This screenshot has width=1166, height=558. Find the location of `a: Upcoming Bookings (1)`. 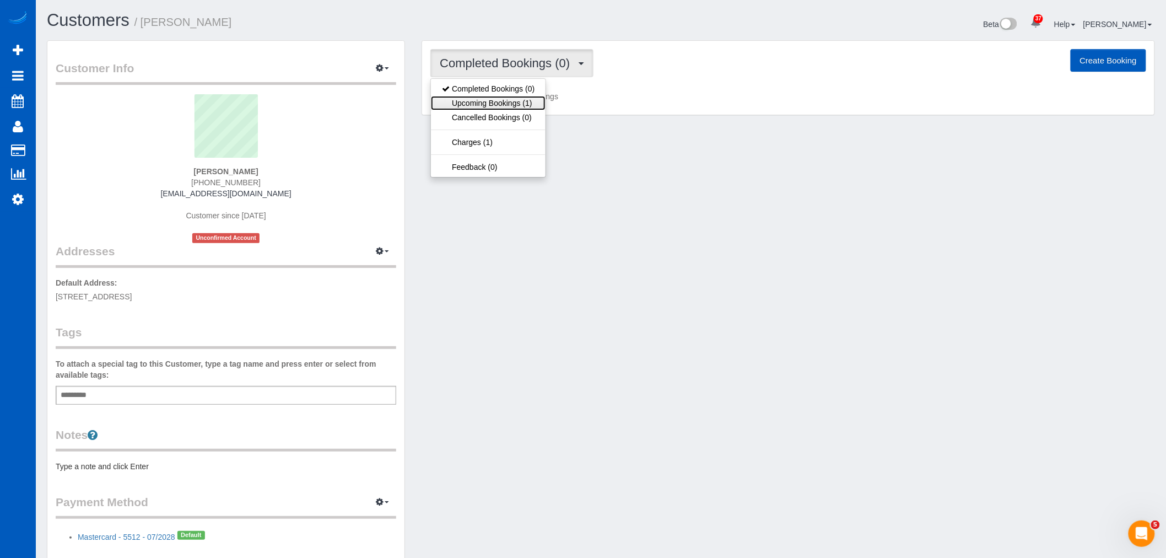

a: Upcoming Bookings (1) is located at coordinates (488, 103).